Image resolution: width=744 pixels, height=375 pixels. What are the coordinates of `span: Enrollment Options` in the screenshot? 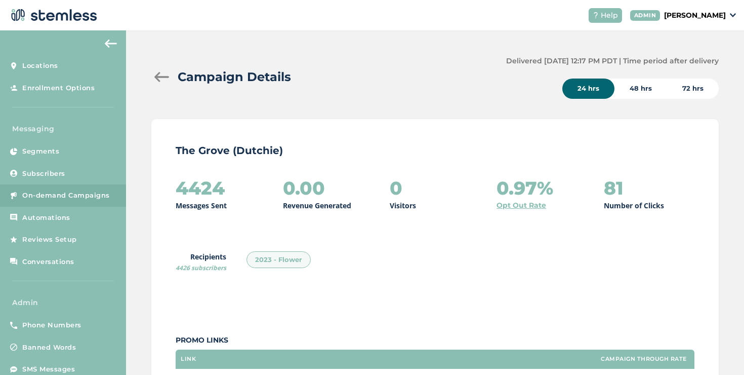 It's located at (58, 88).